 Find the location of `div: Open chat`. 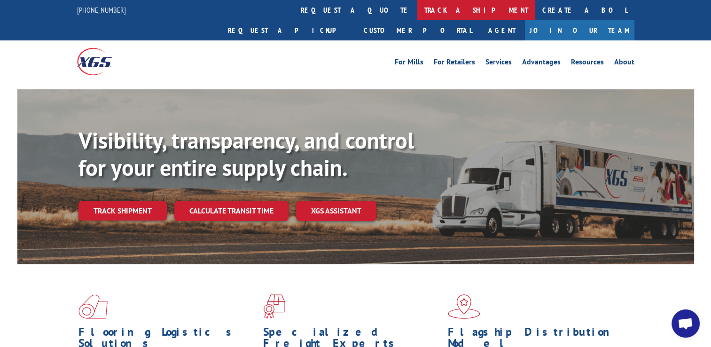

div: Open chat is located at coordinates (685, 323).